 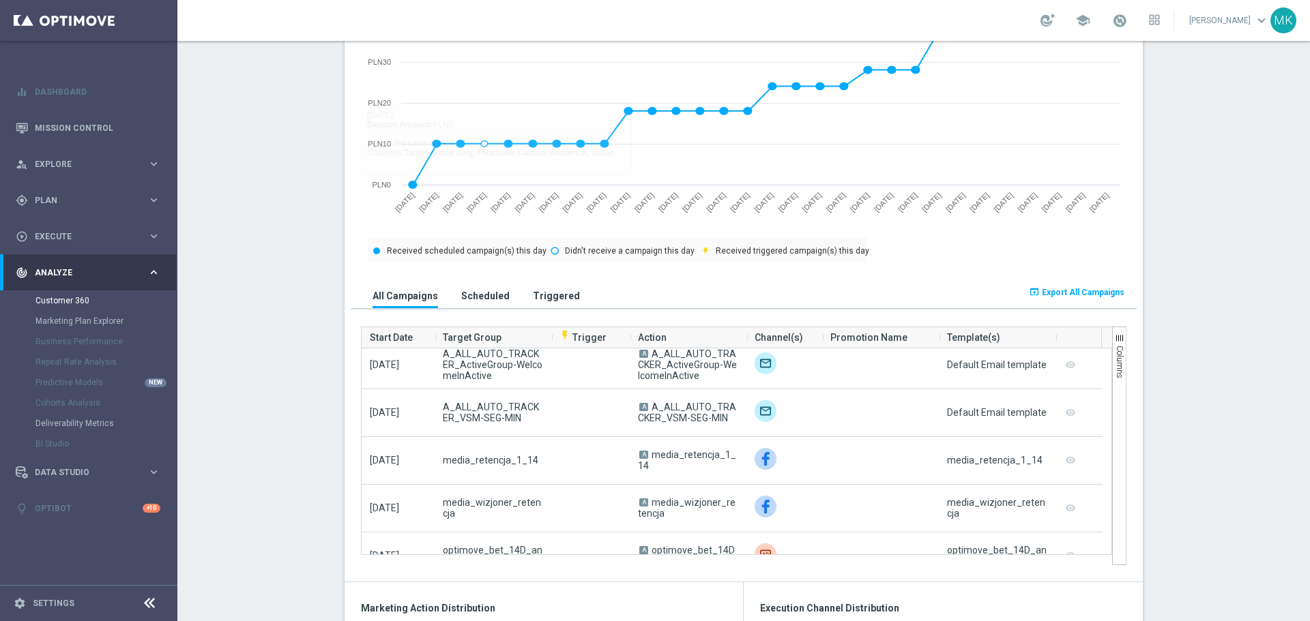 What do you see at coordinates (973, 338) in the screenshot?
I see `span: Template(s)` at bounding box center [973, 338].